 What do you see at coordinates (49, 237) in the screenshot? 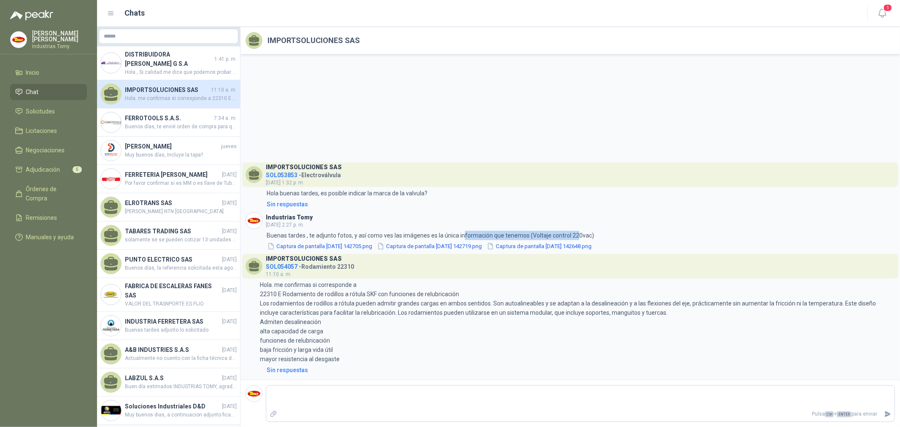
I see `a: Manuales y ayuda` at bounding box center [49, 237].